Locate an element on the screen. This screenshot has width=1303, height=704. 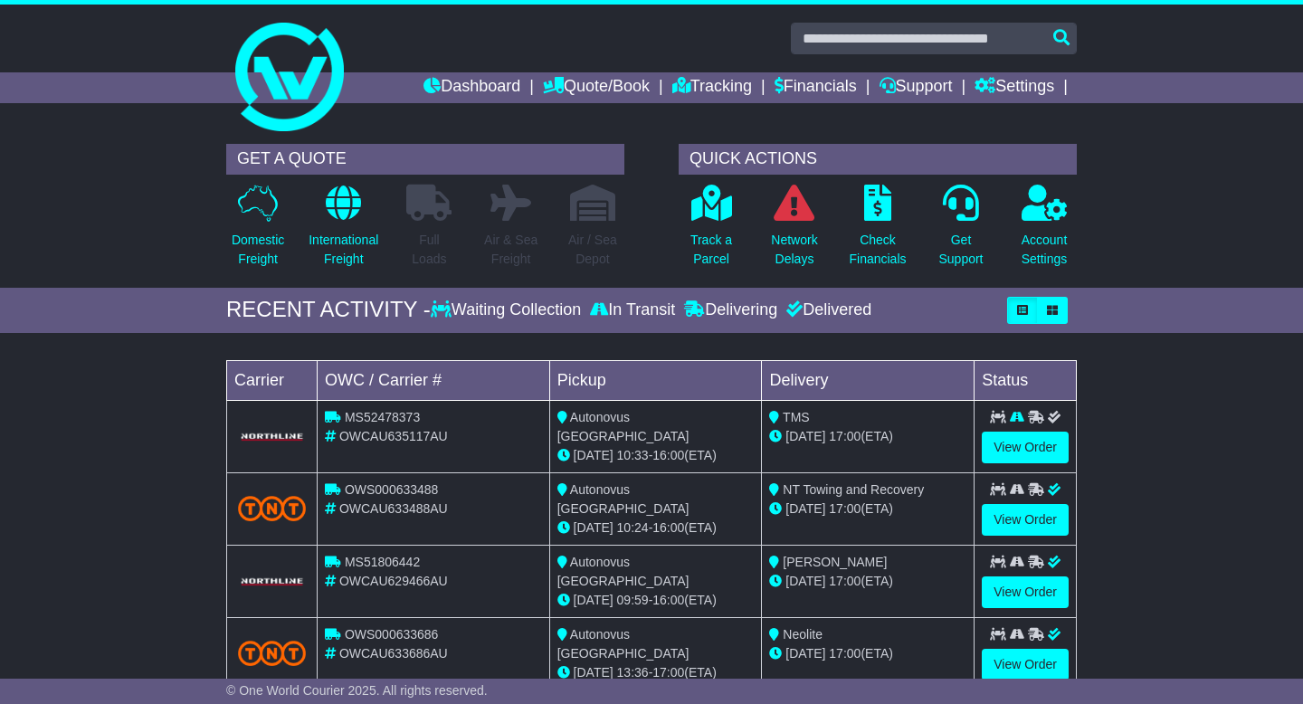
a: NetworkDelays is located at coordinates (793, 231).